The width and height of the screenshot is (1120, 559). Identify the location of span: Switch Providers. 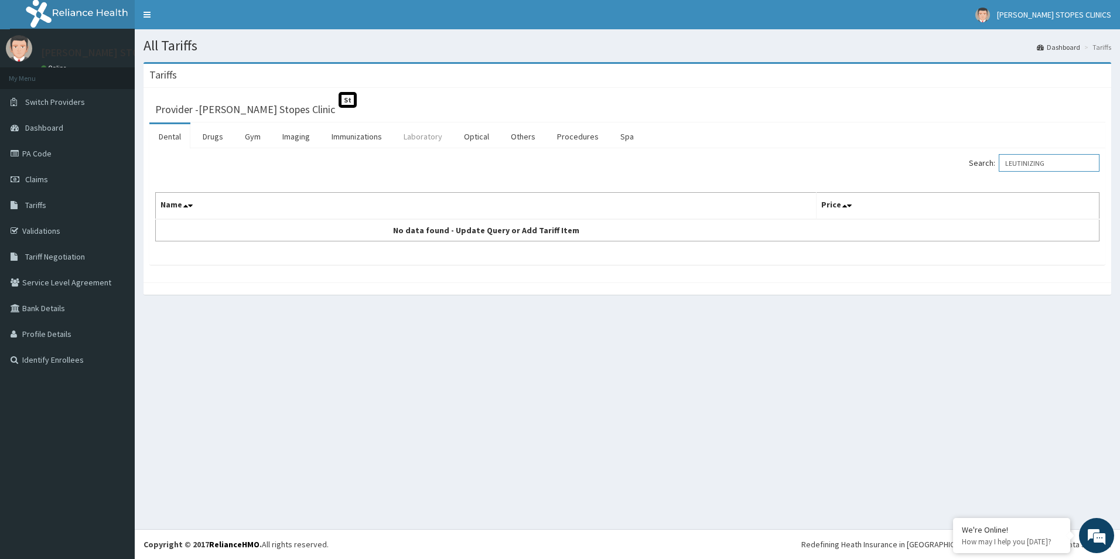
(55, 102).